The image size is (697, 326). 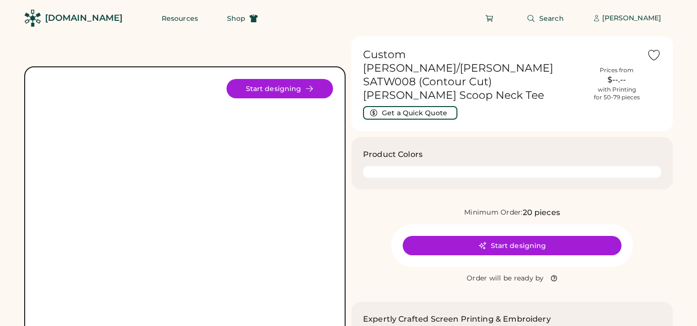 I want to click on div: Prices from, so click(x=617, y=70).